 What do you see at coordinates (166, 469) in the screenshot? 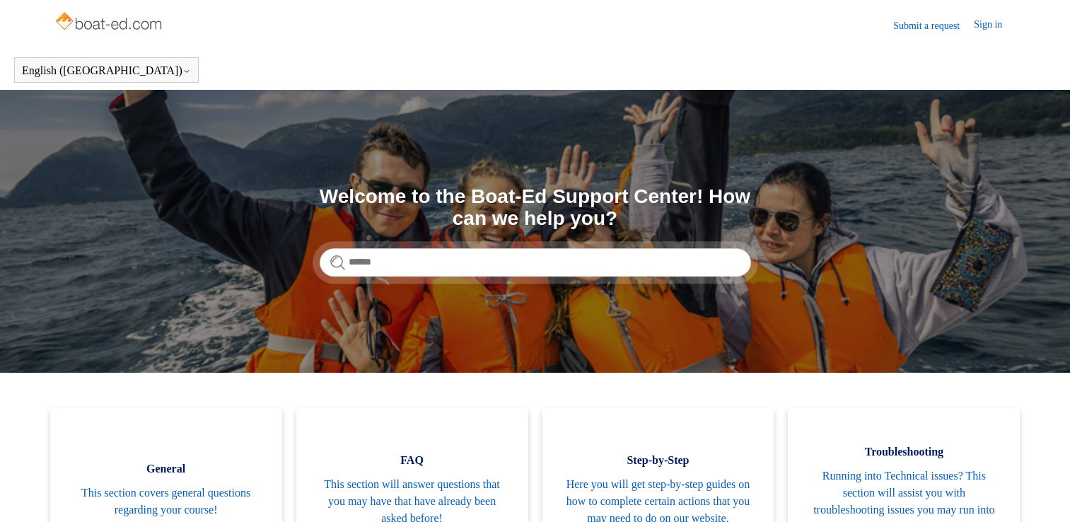
I see `span: General` at bounding box center [166, 469].